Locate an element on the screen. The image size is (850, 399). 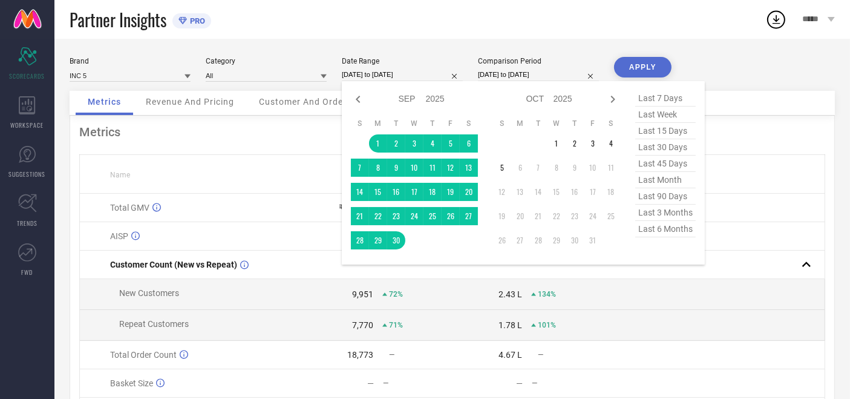
span: Name is located at coordinates (120, 175).